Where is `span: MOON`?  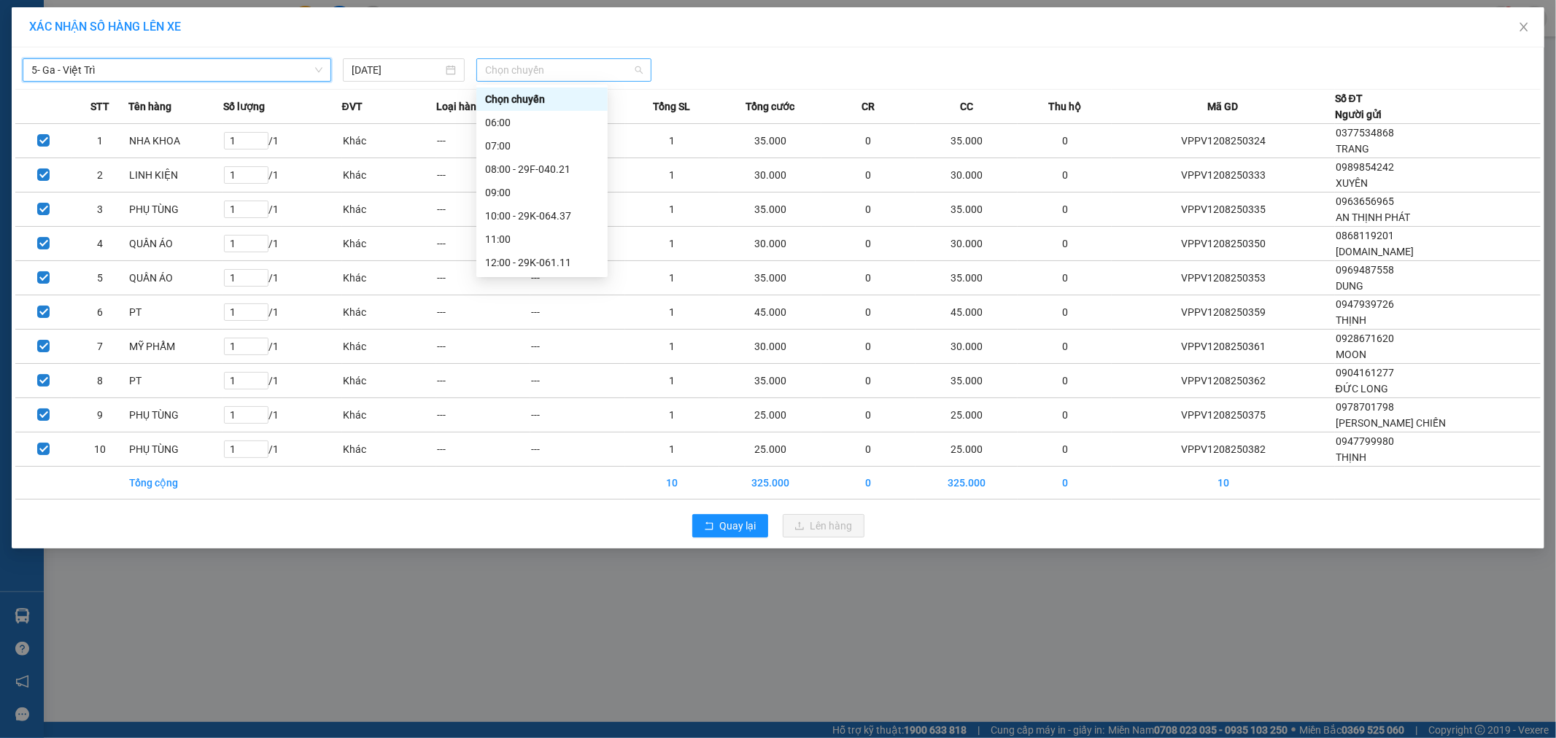
span: MOON is located at coordinates (1351, 354).